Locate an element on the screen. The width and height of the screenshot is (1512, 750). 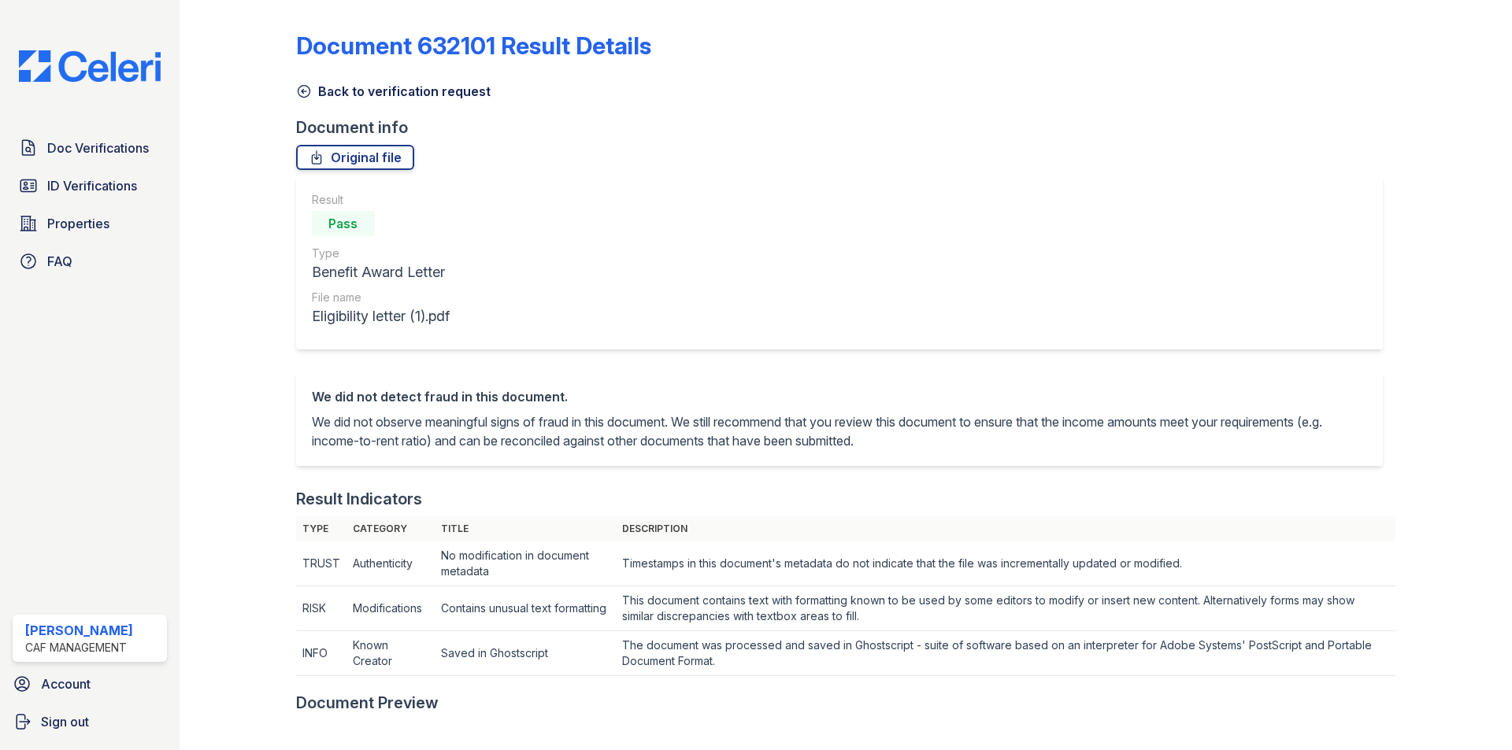
div: We did not detect fraud in this document. is located at coordinates (839, 397).